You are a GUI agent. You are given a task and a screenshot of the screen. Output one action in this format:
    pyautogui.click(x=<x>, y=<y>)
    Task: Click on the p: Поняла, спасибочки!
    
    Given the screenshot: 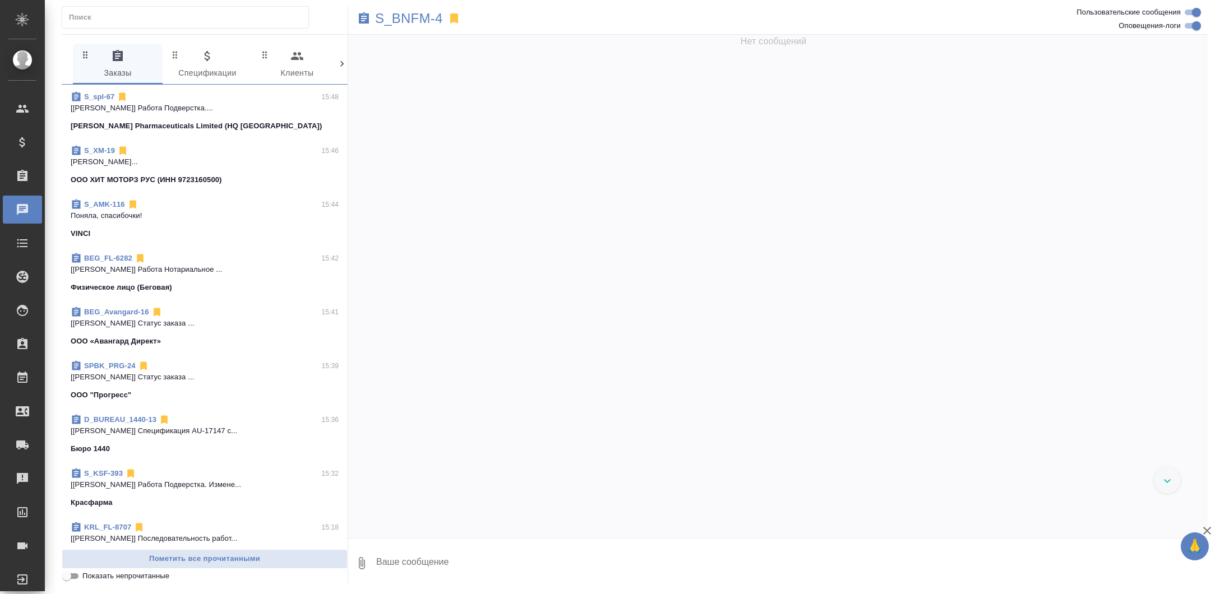 What is the action you would take?
    pyautogui.click(x=205, y=216)
    